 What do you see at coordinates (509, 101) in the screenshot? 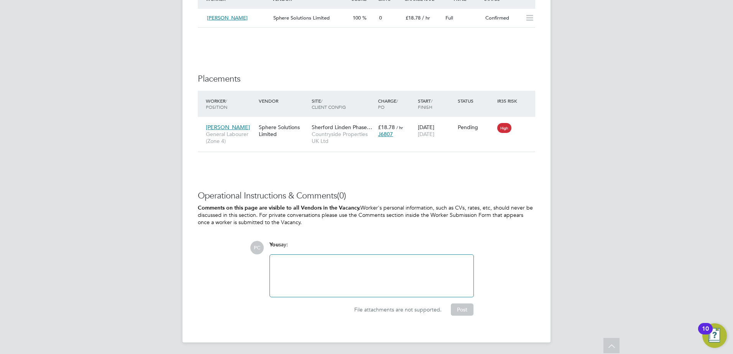
I see `div: IR35 Risk` at bounding box center [509, 101].